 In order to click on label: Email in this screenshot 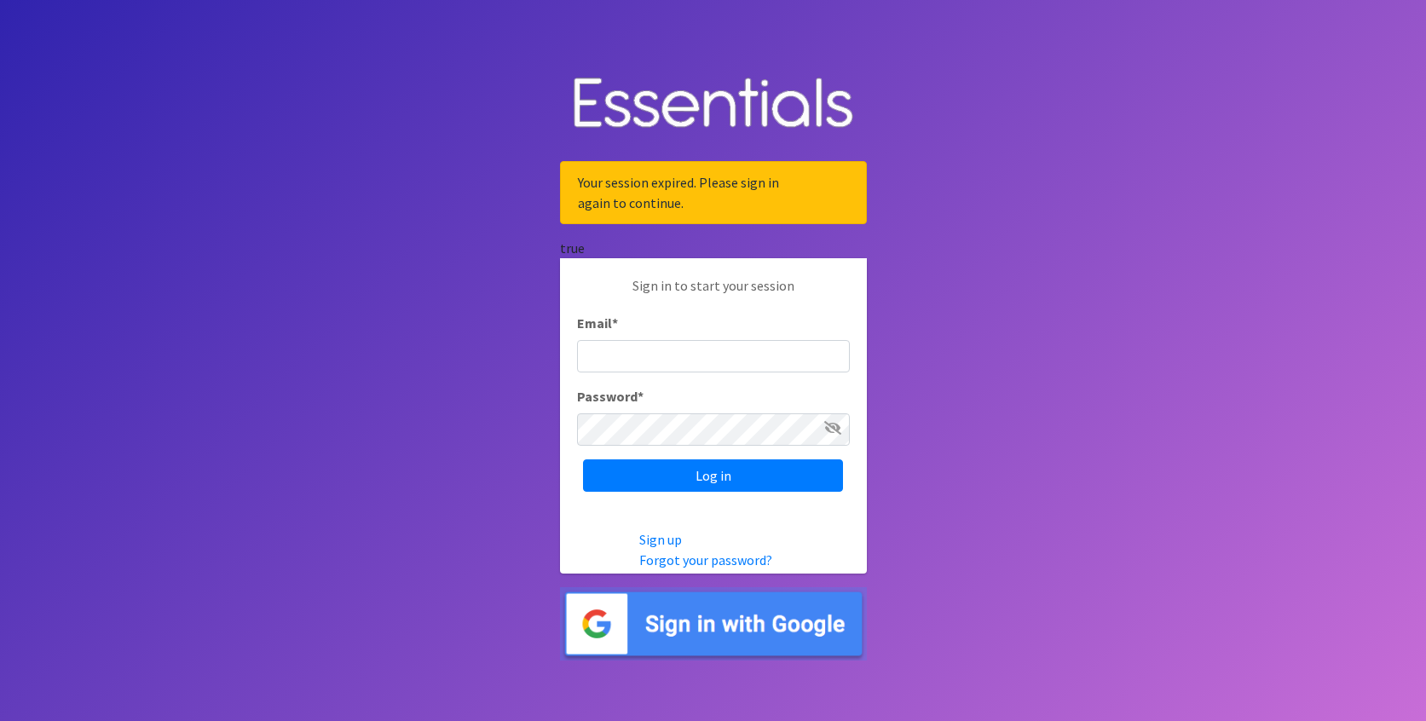, I will do `click(597, 323)`.